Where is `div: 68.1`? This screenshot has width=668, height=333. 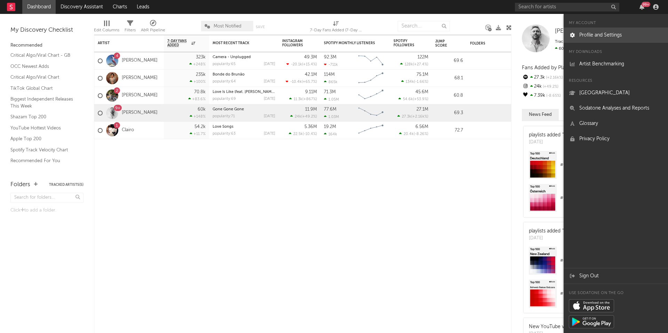 div: 68.1 is located at coordinates (449, 78).